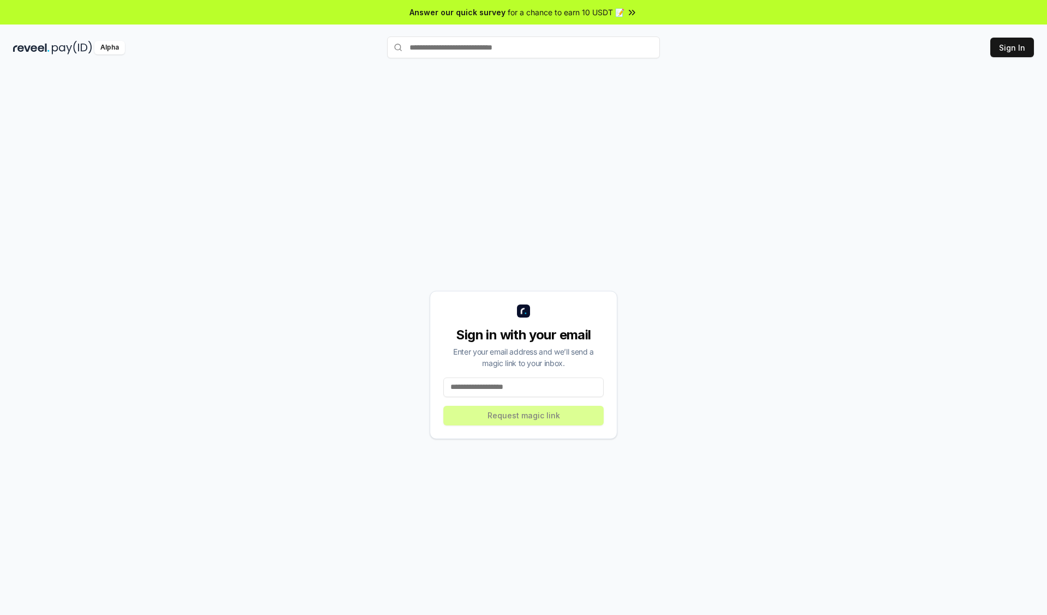  What do you see at coordinates (1012, 47) in the screenshot?
I see `button: Sign In` at bounding box center [1012, 47].